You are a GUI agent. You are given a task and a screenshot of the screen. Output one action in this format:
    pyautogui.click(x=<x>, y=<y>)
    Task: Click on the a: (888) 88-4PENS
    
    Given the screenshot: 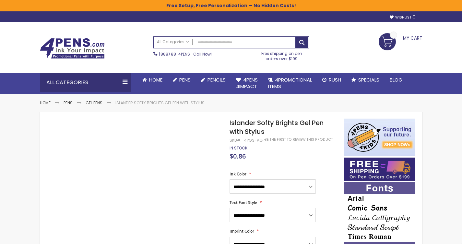 What is the action you would take?
    pyautogui.click(x=175, y=54)
    